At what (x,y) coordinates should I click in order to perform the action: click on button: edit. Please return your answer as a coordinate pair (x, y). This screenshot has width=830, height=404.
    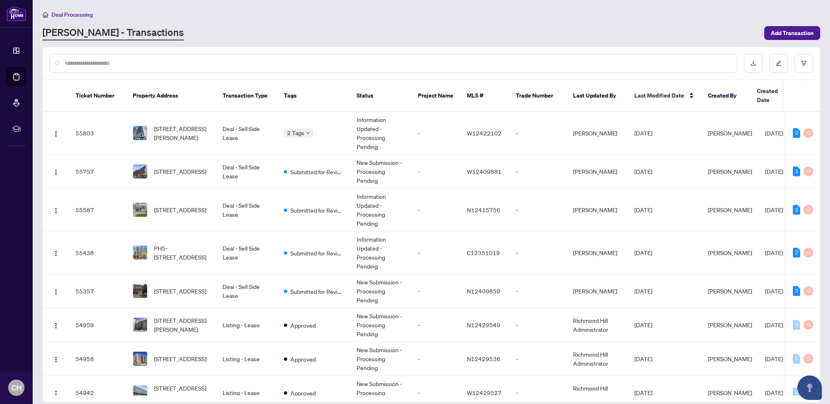
    Looking at the image, I should click on (778, 63).